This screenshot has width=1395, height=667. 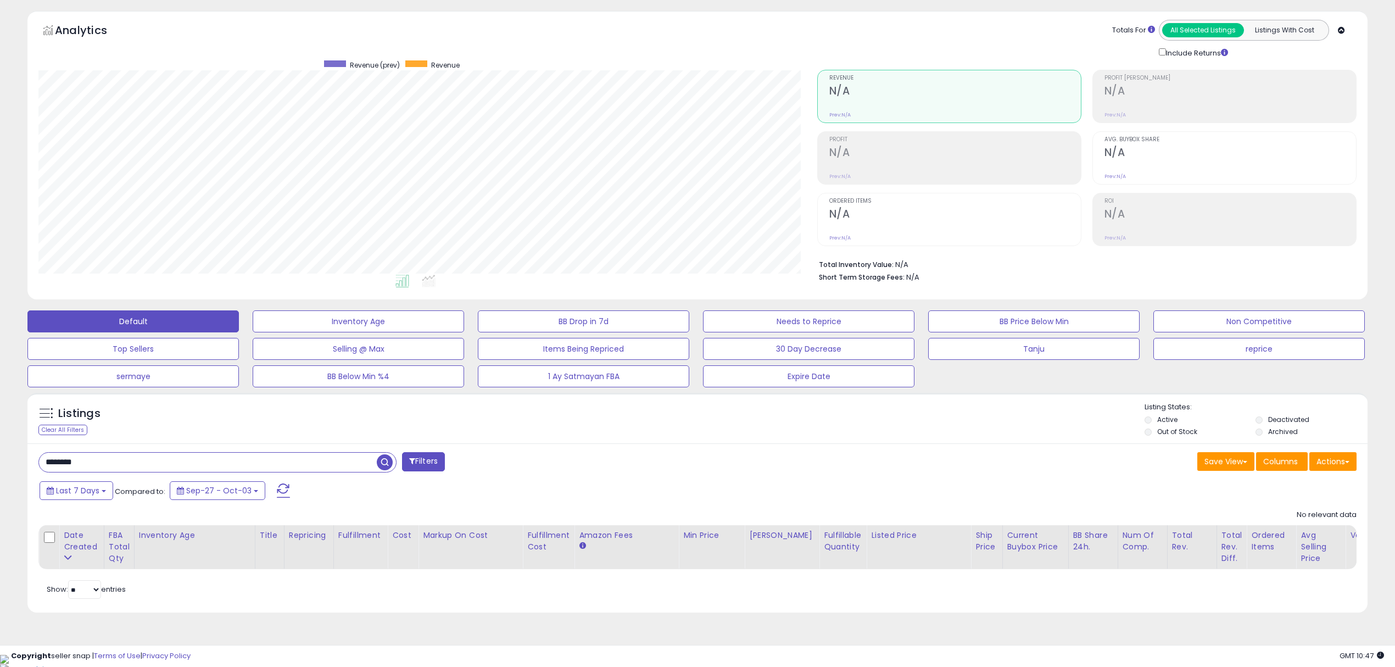 I want to click on div: Ship Price, so click(x=986, y=541).